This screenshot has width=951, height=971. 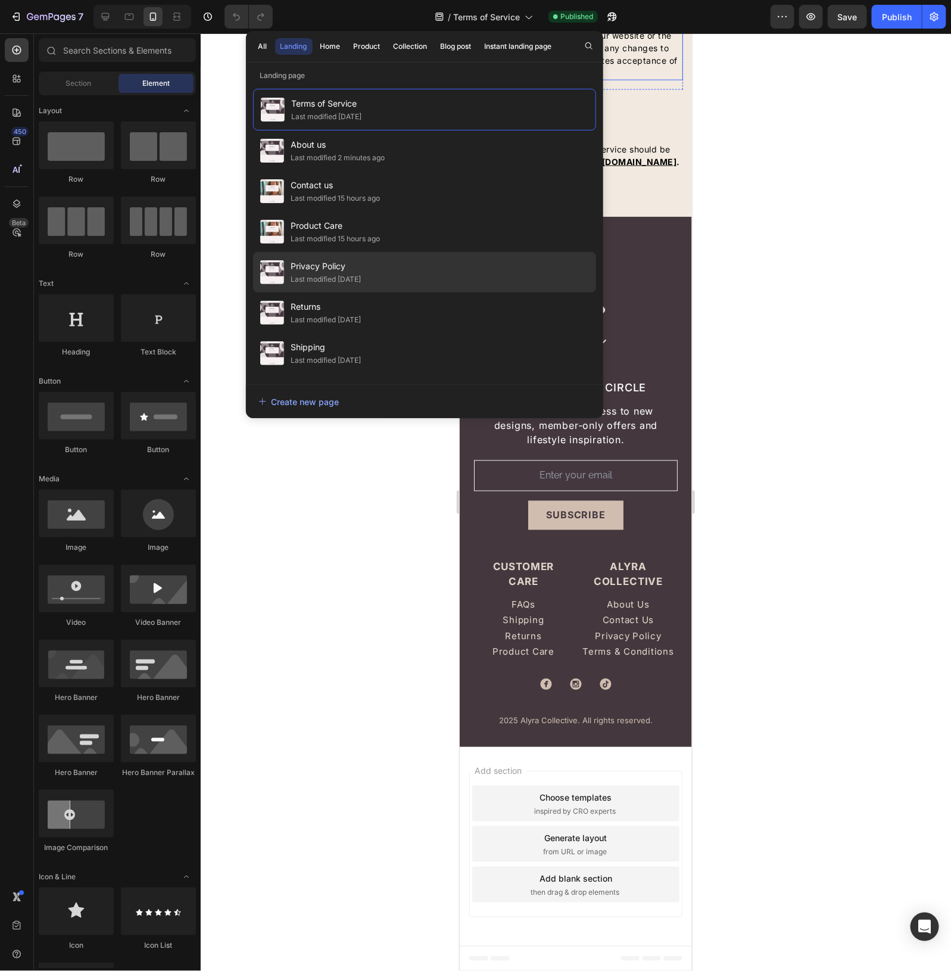 What do you see at coordinates (116, 393) in the screenshot?
I see `p: Join us for early access to new designs, member‑only offers and lifestyle inspiration.` at bounding box center [116, 393].